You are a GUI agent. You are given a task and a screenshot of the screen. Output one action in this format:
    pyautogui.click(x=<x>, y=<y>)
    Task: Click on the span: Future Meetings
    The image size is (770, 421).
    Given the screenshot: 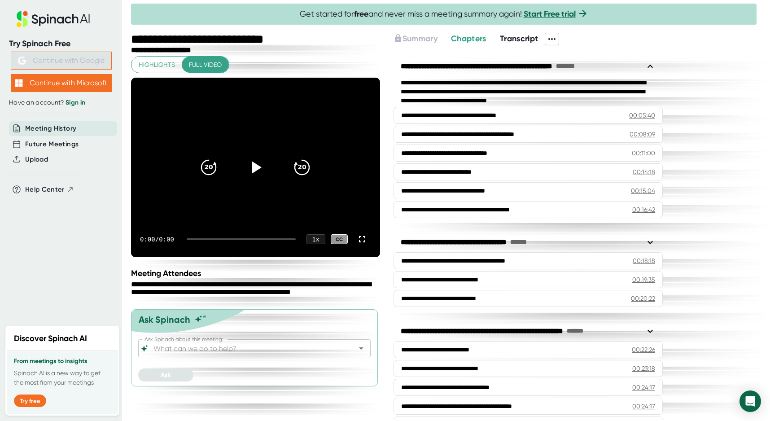 What is the action you would take?
    pyautogui.click(x=52, y=144)
    